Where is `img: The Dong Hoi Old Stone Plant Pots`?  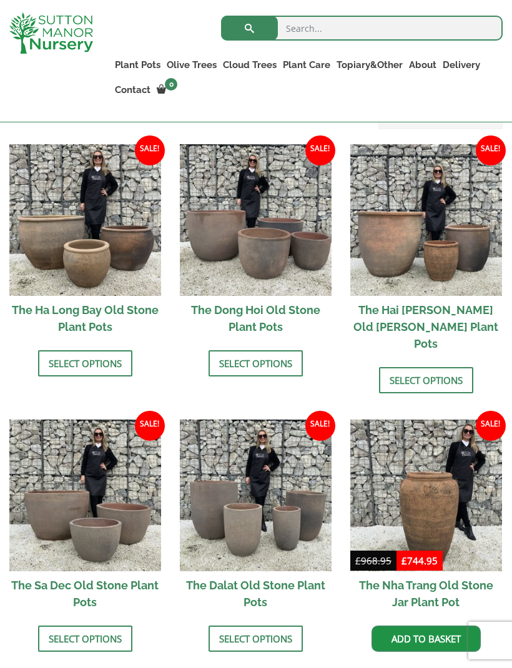 img: The Dong Hoi Old Stone Plant Pots is located at coordinates (255, 220).